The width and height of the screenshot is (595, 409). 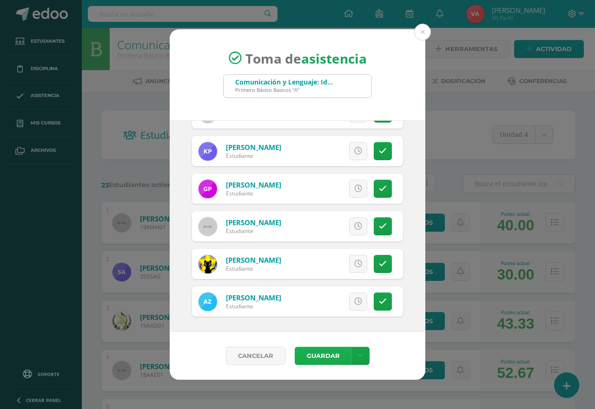 I want to click on img: 3b6b5aa041a2bf9469fd42faca956f3e.png, so click(x=208, y=302).